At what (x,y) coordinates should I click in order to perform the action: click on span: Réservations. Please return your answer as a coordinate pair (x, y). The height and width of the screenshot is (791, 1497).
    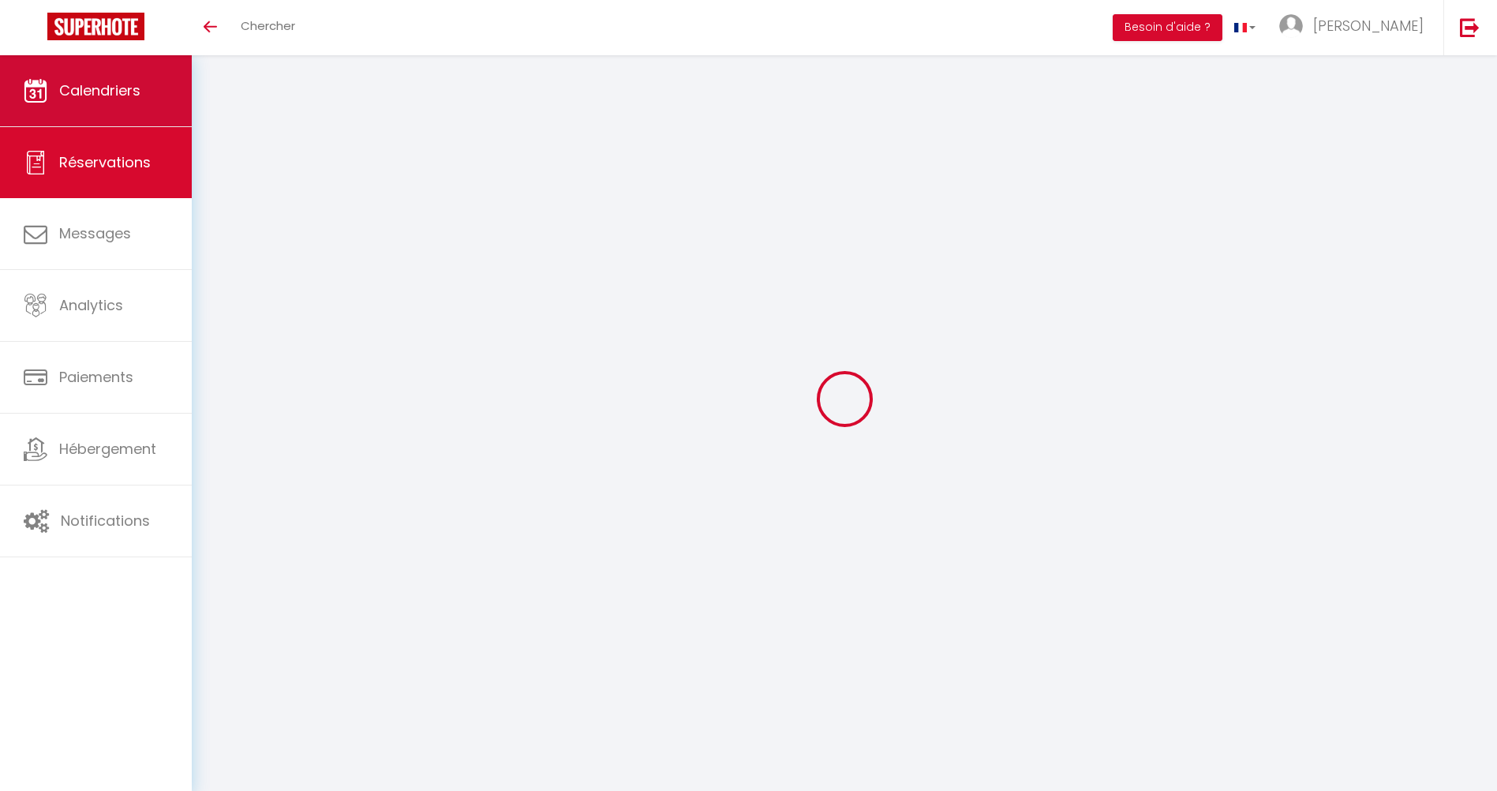
    Looking at the image, I should click on (105, 162).